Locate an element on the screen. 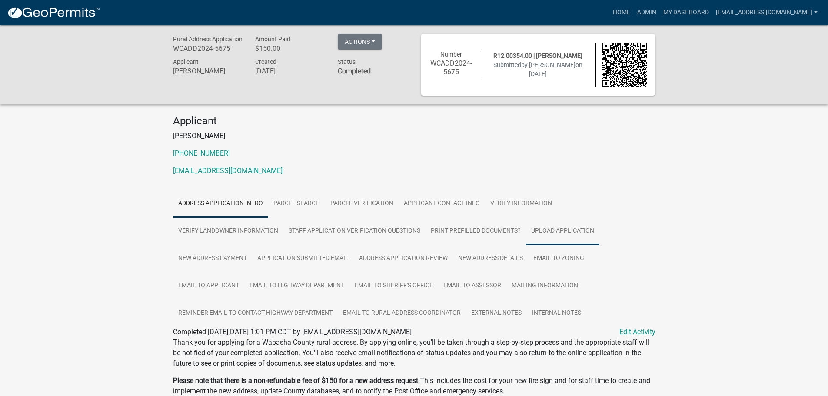  a: Admin is located at coordinates (647, 13).